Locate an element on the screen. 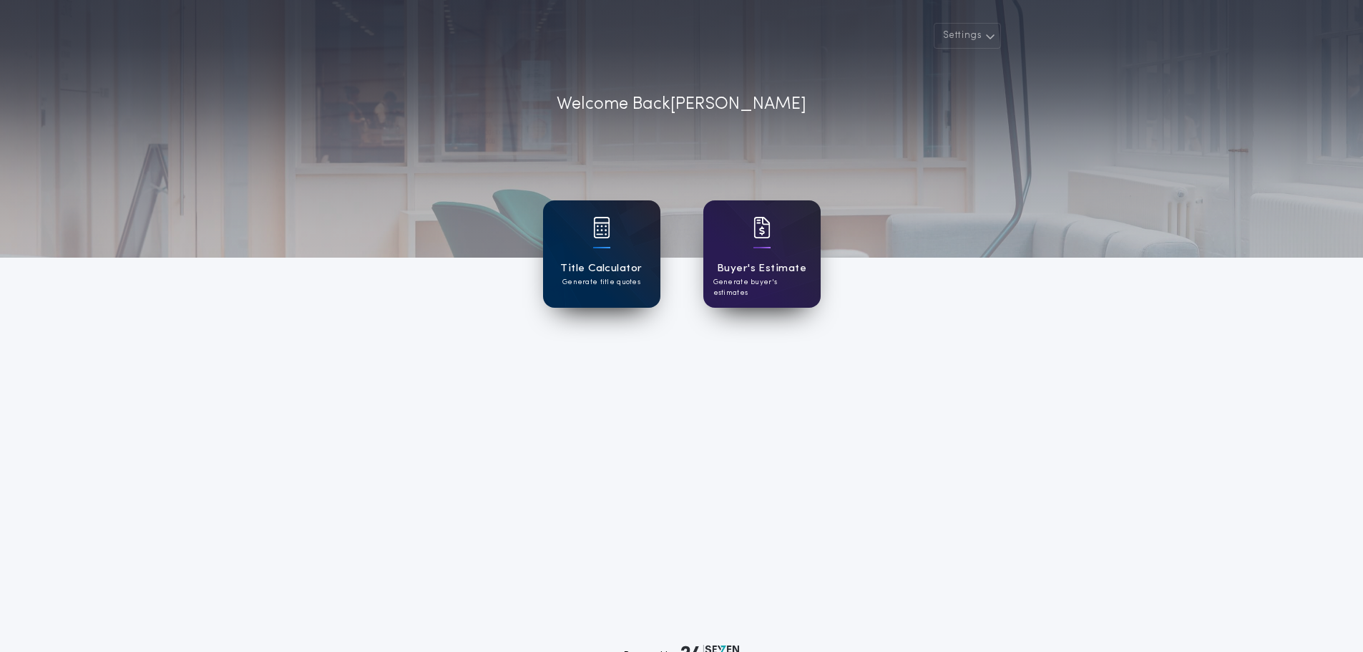 This screenshot has width=1363, height=652. a: card iconBuyer's EstimateGenerate buyer's estimates is located at coordinates (762, 254).